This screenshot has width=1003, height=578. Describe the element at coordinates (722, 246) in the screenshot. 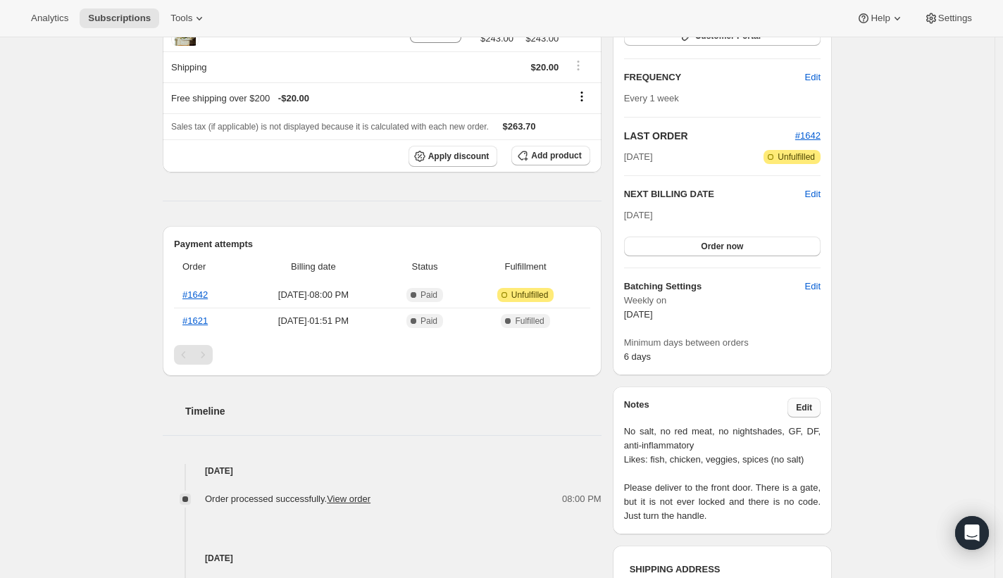

I see `button: Order now` at that location.